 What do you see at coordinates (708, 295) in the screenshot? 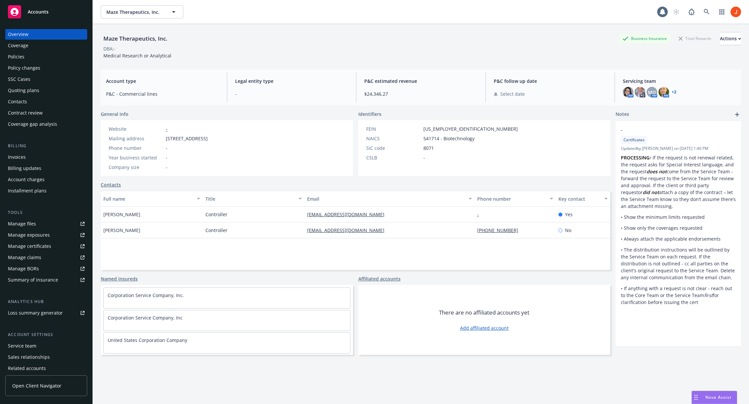
I see `em: first` at bounding box center [708, 295].